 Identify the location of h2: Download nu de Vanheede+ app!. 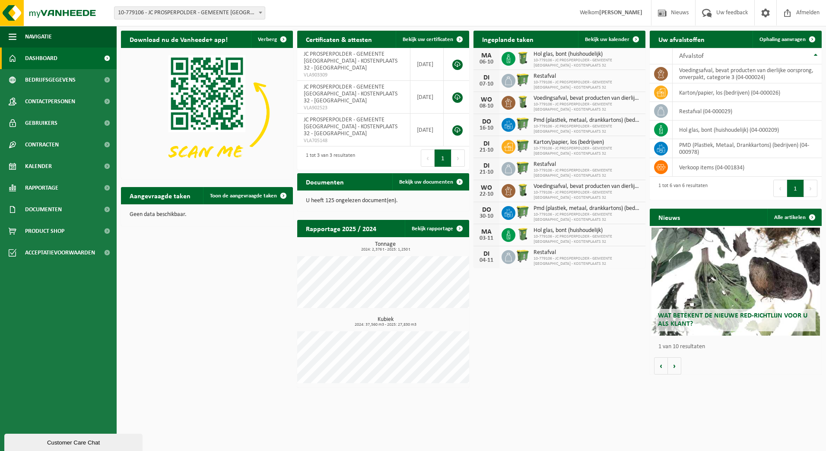
(178, 39).